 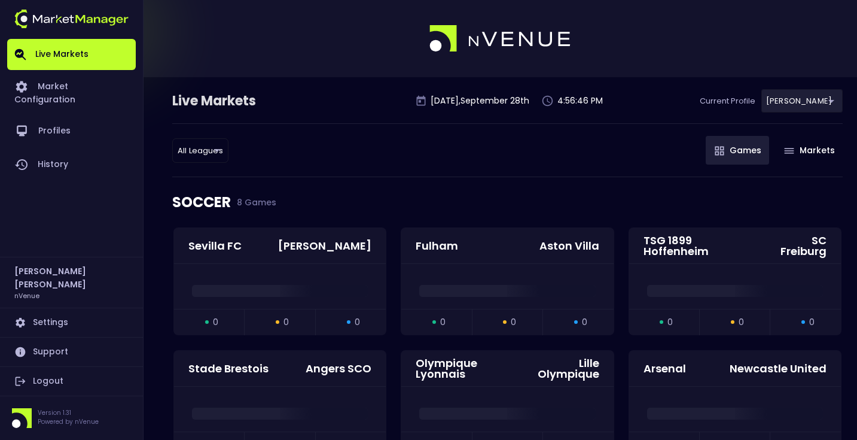 What do you see at coordinates (71, 322) in the screenshot?
I see `a: Settings` at bounding box center [71, 322].